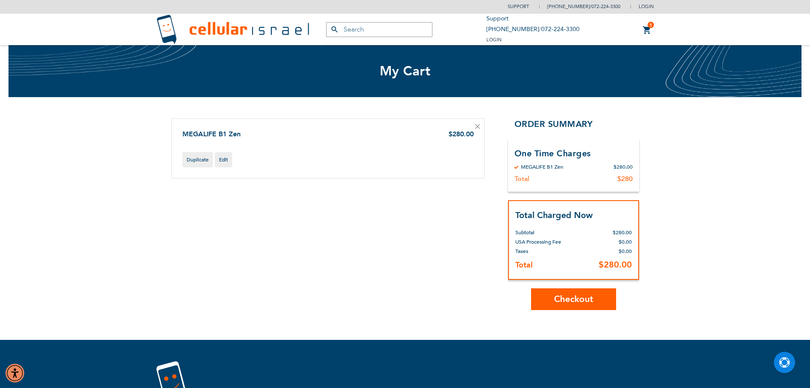  Describe the element at coordinates (549, 229) in the screenshot. I see `th: Subtotal` at that location.